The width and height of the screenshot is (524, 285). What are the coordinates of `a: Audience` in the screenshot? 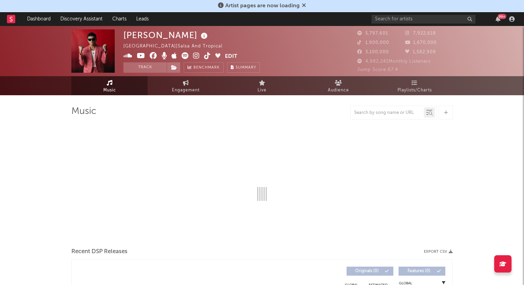 It's located at (338, 86).